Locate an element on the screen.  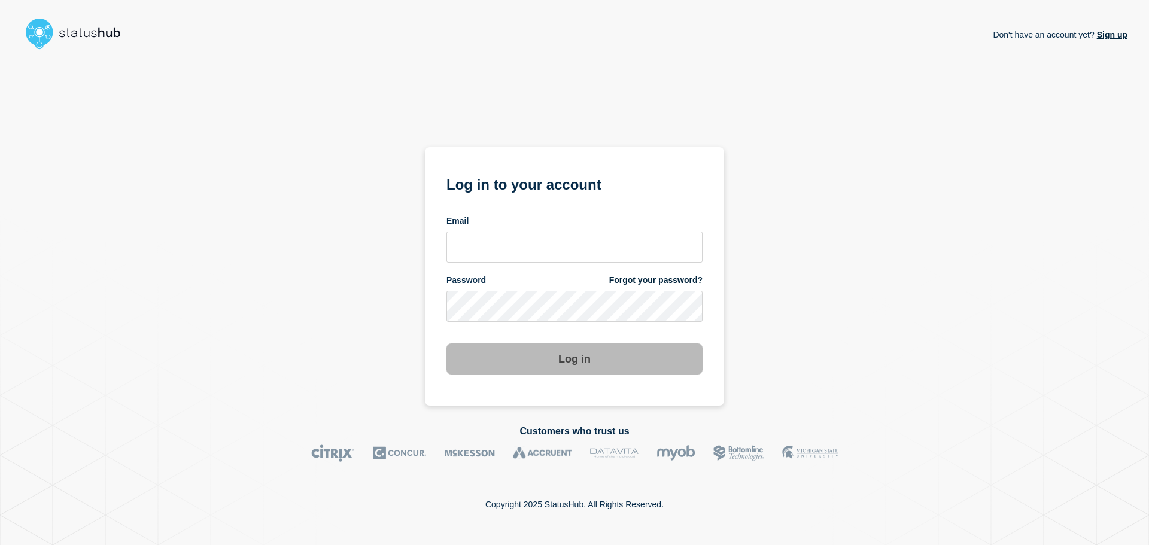
img: StatusHub logo is located at coordinates (78, 34).